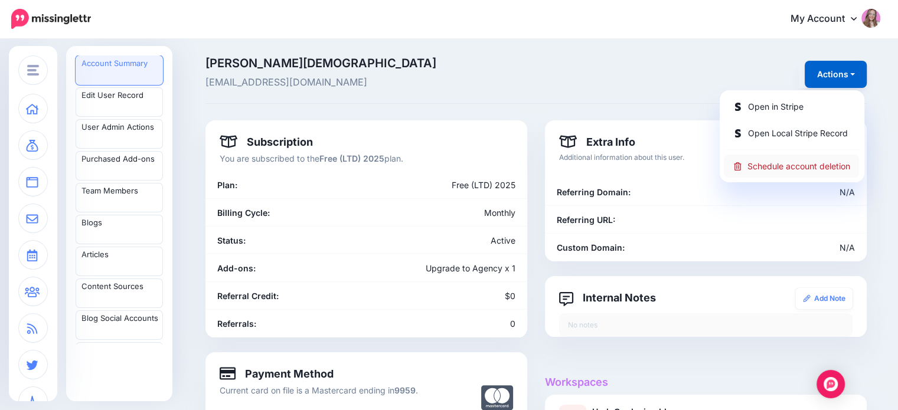  Describe the element at coordinates (236, 268) in the screenshot. I see `b: Add-ons:` at that location.